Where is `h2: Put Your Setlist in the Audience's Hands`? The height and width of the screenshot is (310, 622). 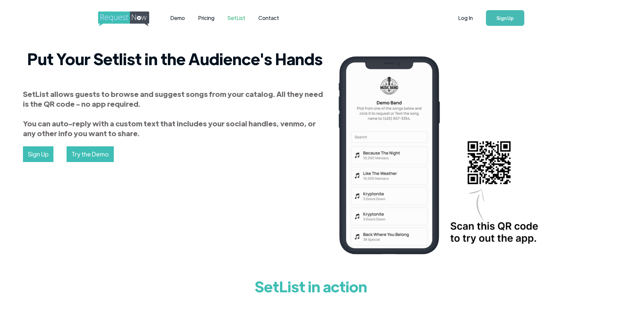
h2: Put Your Setlist in the Audience's Hands is located at coordinates (175, 59).